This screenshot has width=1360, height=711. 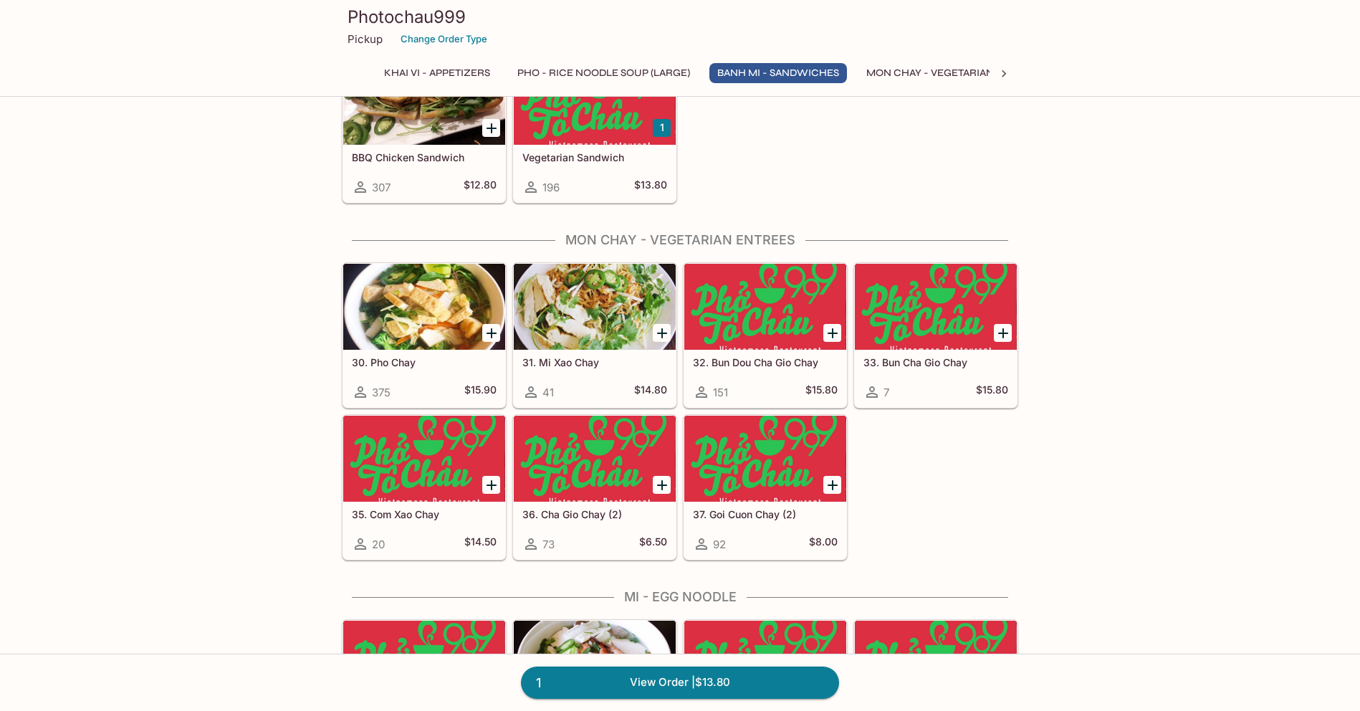 What do you see at coordinates (765, 459) in the screenshot?
I see `div: 37. Goi Cuon Chay (2)` at bounding box center [765, 459].